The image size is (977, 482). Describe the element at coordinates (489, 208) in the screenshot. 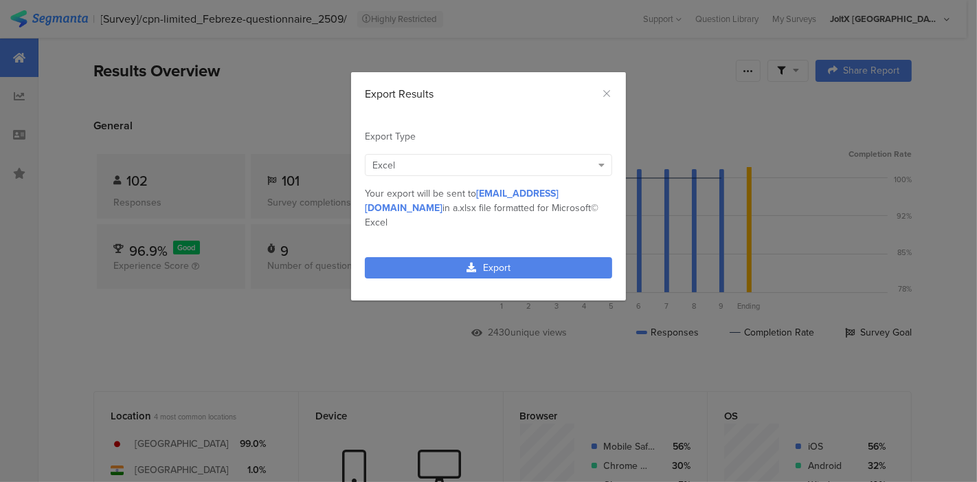

I see `div: Your export will be sent to in a` at that location.